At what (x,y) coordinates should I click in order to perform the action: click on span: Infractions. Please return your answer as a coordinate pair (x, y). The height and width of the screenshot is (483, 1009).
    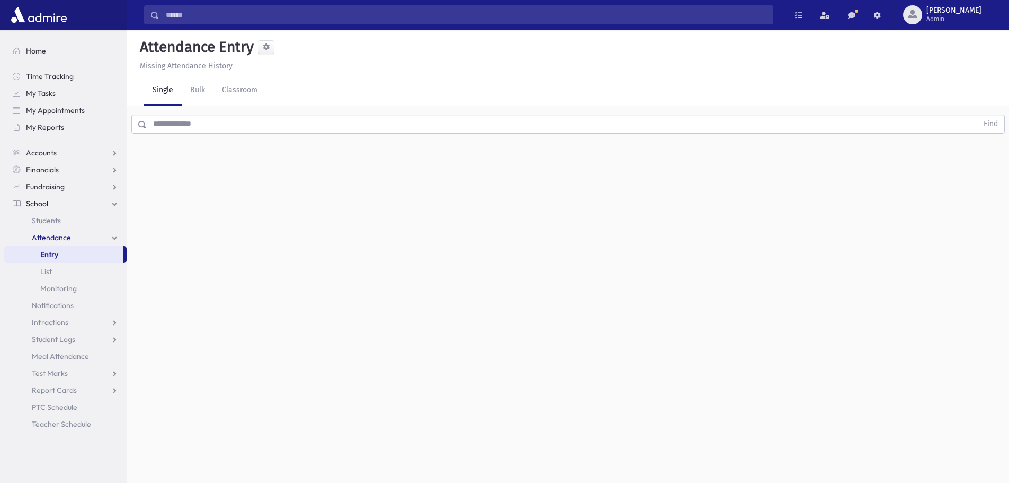
    Looking at the image, I should click on (50, 322).